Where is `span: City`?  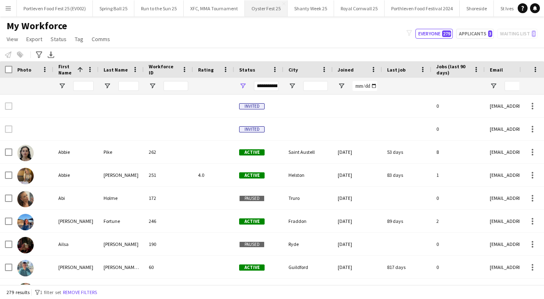
span: City is located at coordinates (293, 69).